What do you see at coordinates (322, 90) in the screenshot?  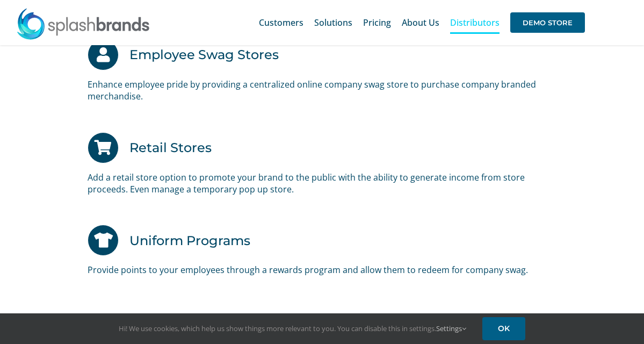 I see `p: Enhance employee pride by providing a centralized online company swag store to purchase company b...` at bounding box center [322, 90].